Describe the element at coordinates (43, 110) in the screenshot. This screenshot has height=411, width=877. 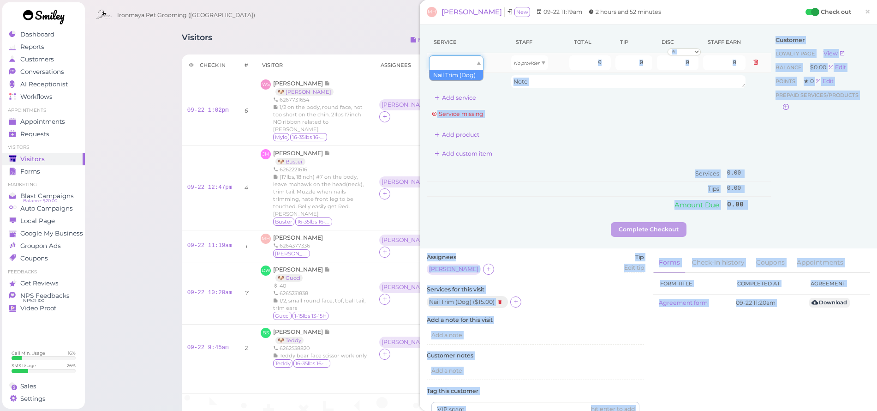
I see `li: Appointments` at that location.